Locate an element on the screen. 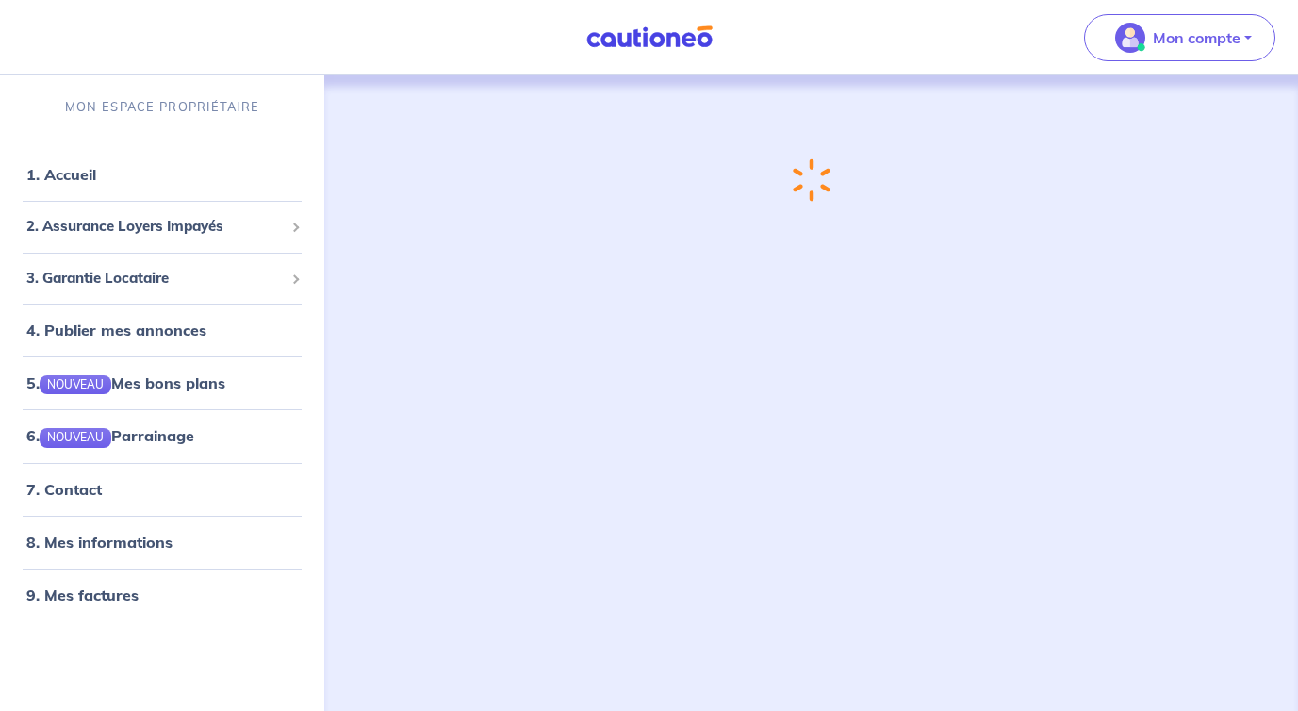  a: 1. Accueil is located at coordinates (61, 174).